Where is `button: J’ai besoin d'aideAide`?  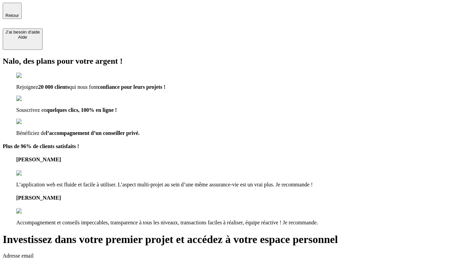 button: J’ai besoin d'aideAide is located at coordinates (23, 39).